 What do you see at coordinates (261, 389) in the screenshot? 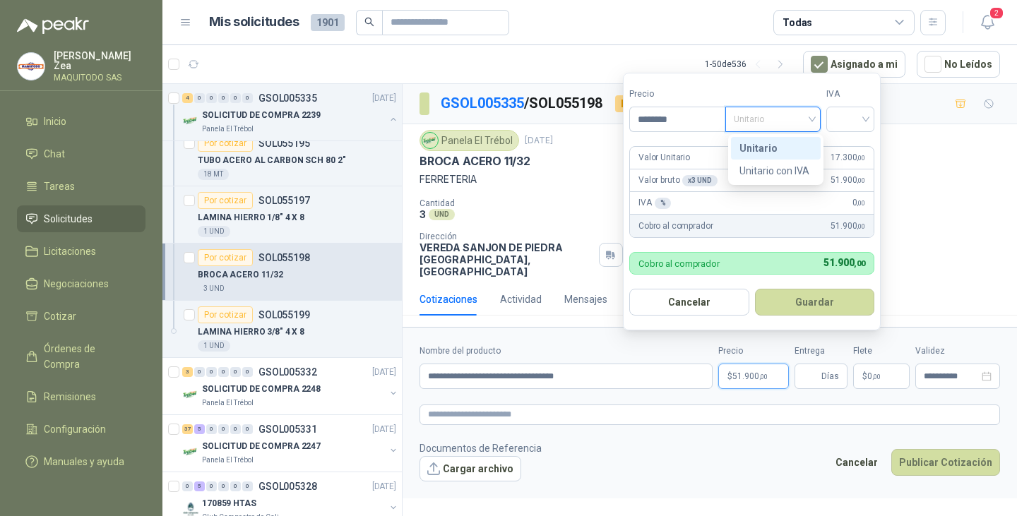
I see `p: SOLICITUD DE COMPRA 2248` at bounding box center [261, 389].